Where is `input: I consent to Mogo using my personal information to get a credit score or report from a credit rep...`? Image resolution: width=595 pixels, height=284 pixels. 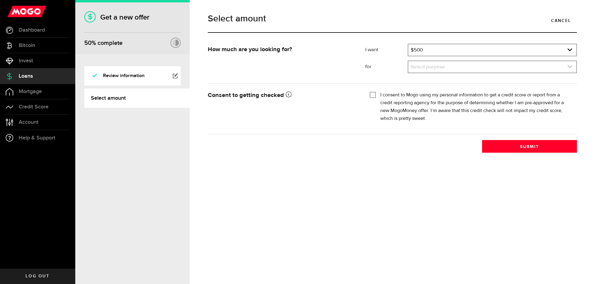 input: I consent to Mogo using my personal information to get a credit score or report from a credit rep... is located at coordinates (373, 94).